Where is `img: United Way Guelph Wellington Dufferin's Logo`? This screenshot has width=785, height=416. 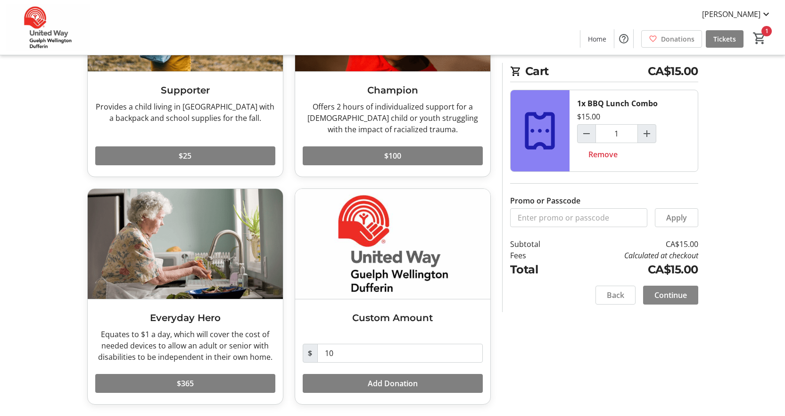 img: United Way Guelph Wellington Dufferin's Logo is located at coordinates (48, 27).